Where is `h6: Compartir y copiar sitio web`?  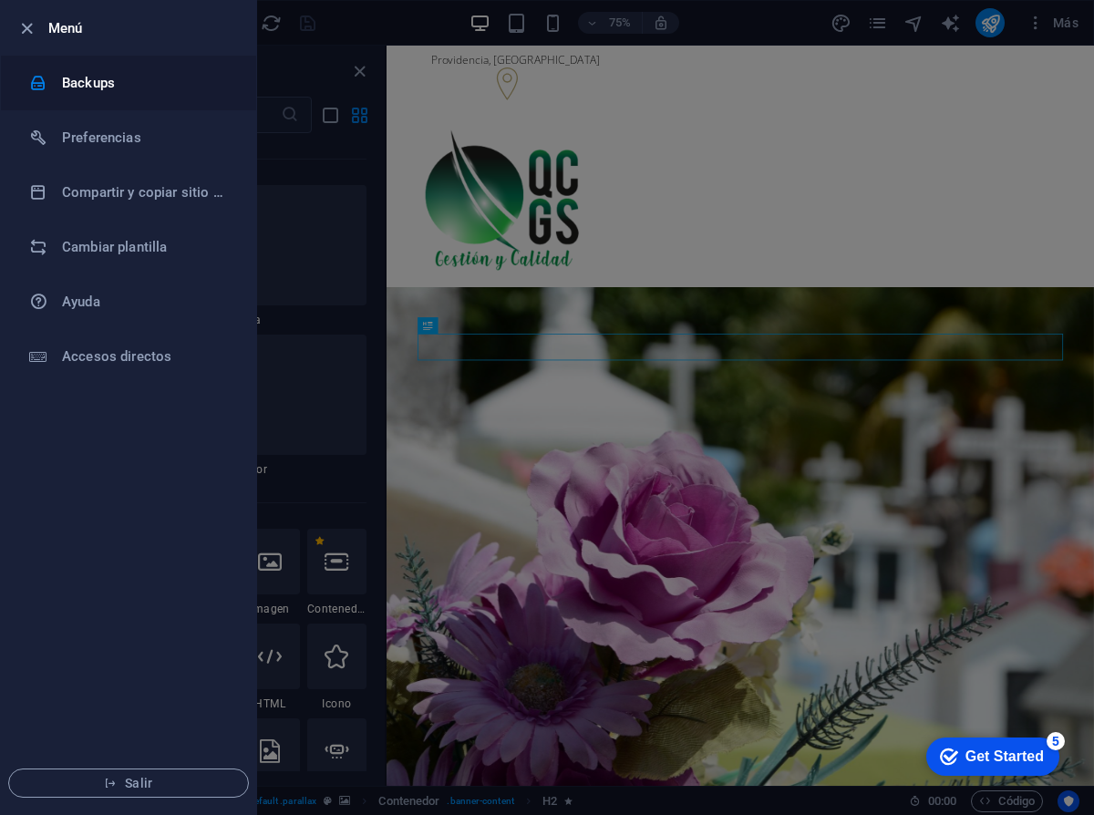 h6: Compartir y copiar sitio web is located at coordinates (146, 192).